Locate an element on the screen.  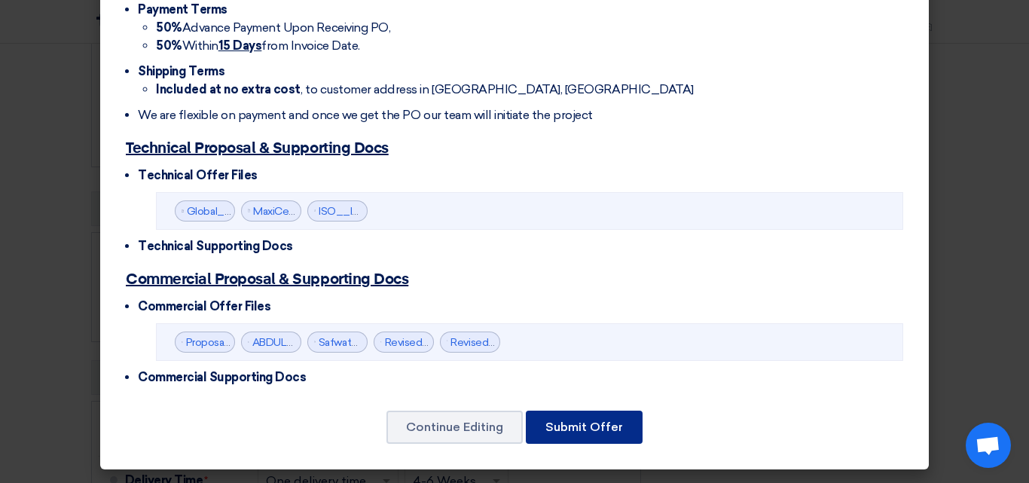
li: We are flexible on payment and once we get the PO our team will initiate the project is located at coordinates (520, 115).